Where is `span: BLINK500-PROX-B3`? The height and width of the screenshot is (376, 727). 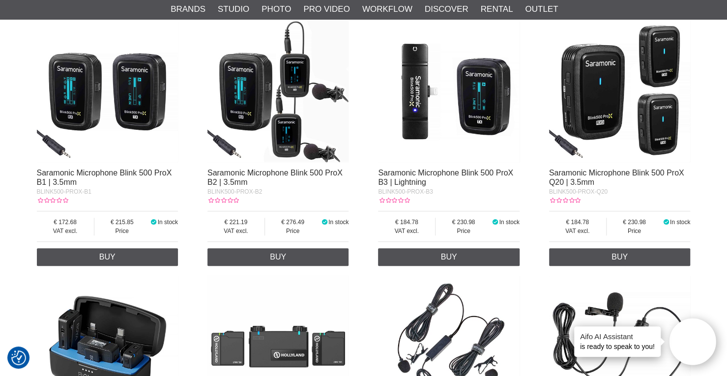 span: BLINK500-PROX-B3 is located at coordinates (405, 192).